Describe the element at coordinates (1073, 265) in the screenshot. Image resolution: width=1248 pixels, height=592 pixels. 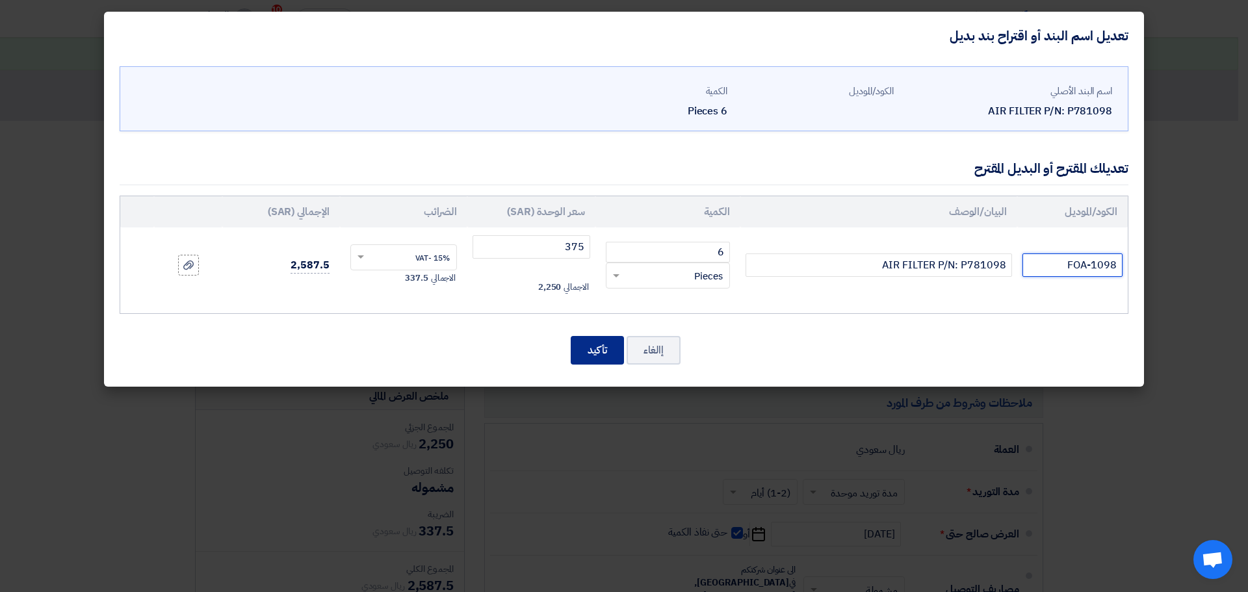
I see `input: الموديل` at that location.